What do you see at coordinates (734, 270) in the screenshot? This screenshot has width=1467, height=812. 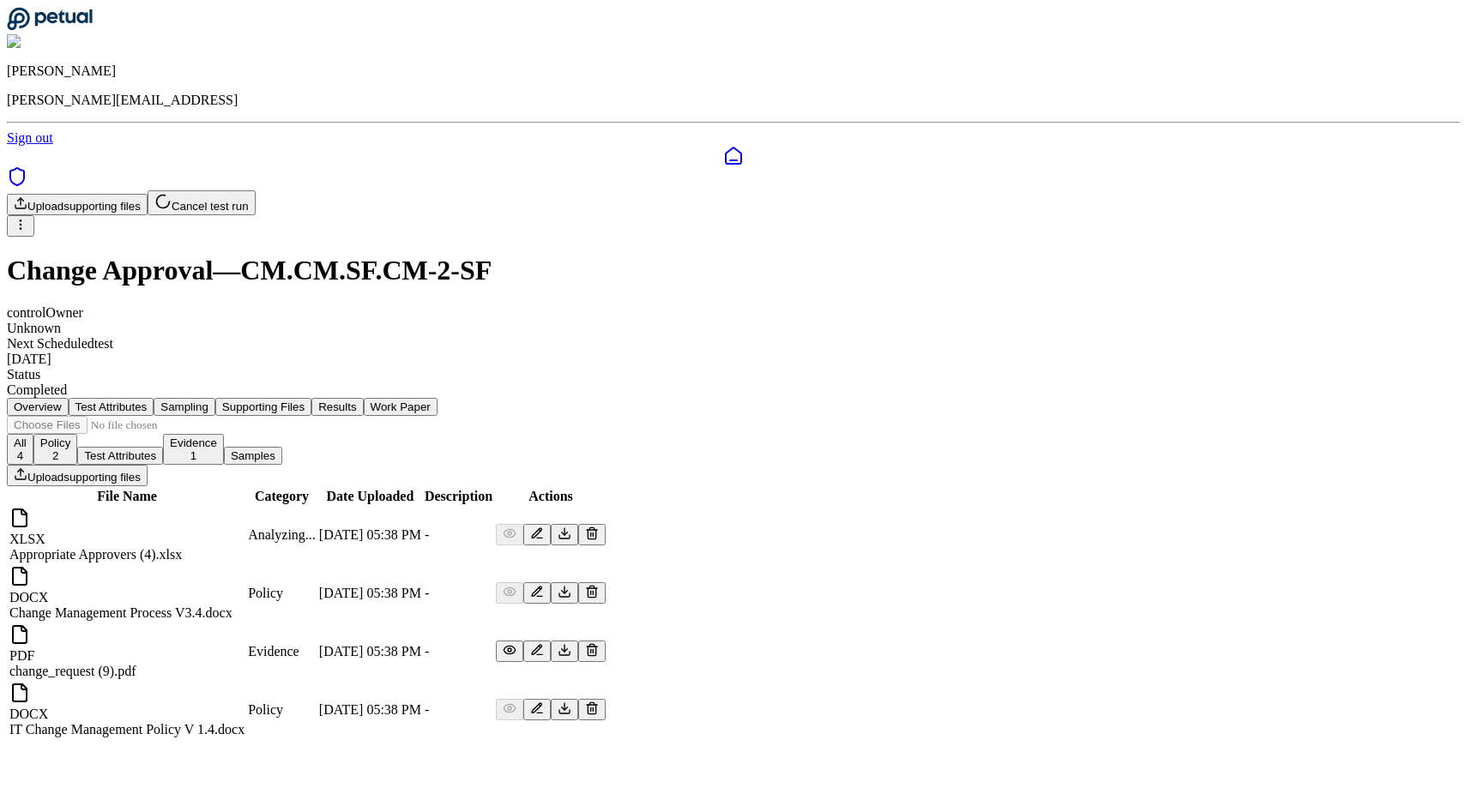 I see `h1: Change Approval — CM.CM.SF.CM-2-SF` at bounding box center [734, 270].